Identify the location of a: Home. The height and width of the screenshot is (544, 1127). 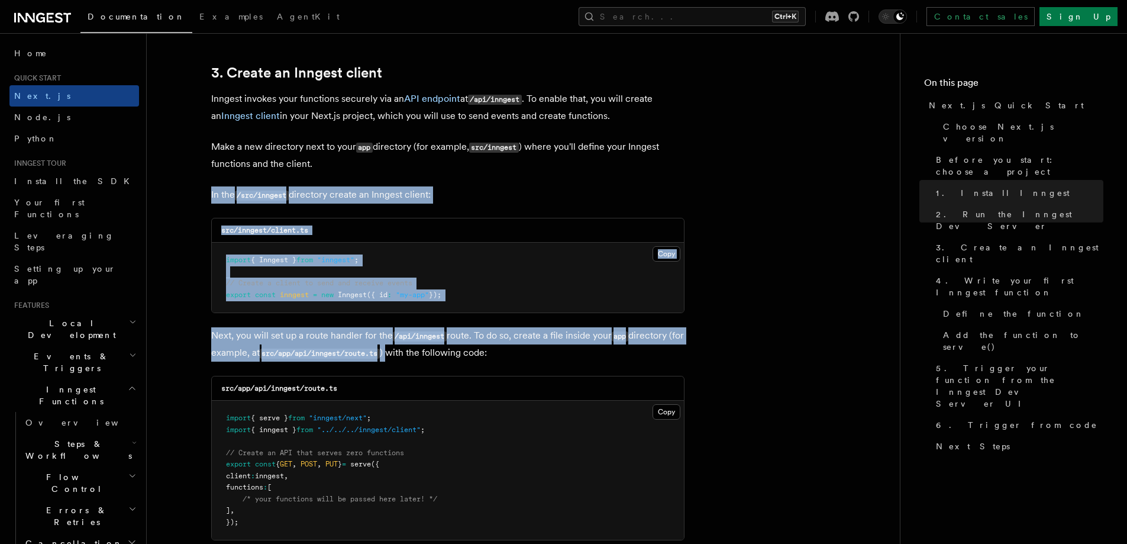
(74, 53).